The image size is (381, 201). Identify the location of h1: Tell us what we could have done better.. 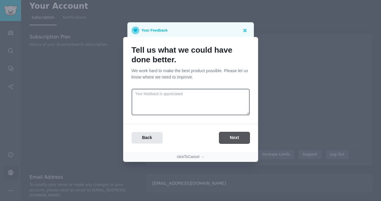
(191, 55).